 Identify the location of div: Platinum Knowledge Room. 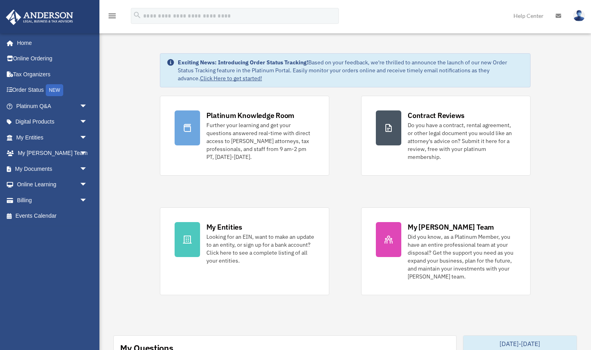
(250, 115).